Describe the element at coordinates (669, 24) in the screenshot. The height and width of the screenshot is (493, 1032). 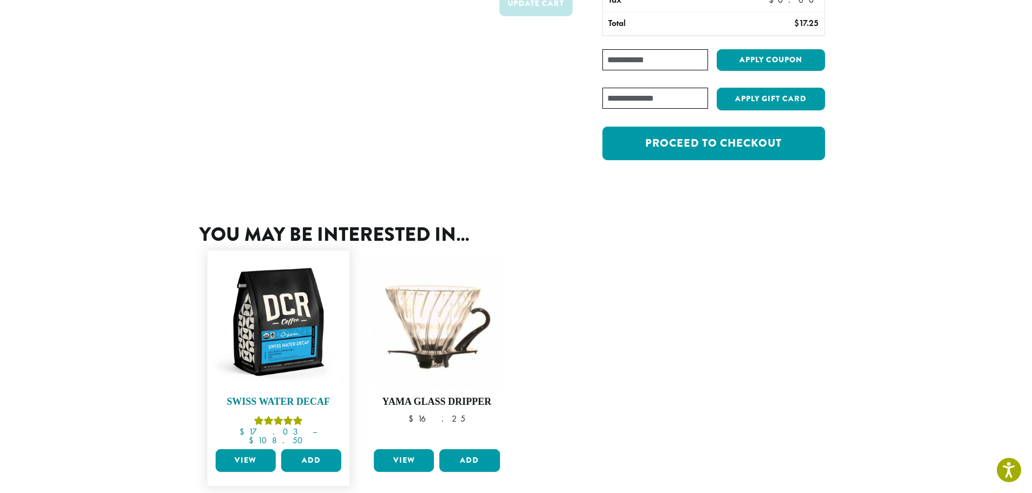
I see `th: Total` at that location.